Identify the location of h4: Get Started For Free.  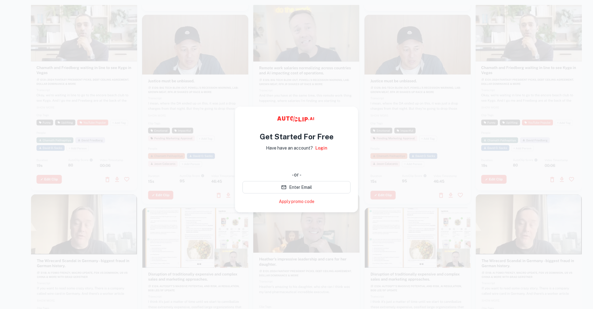
(296, 136).